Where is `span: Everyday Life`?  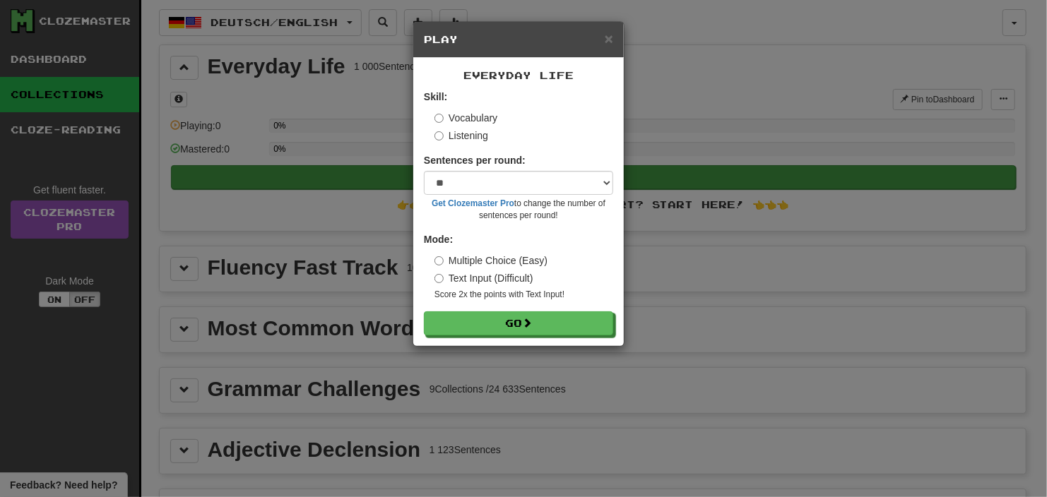
span: Everyday Life is located at coordinates (518, 75).